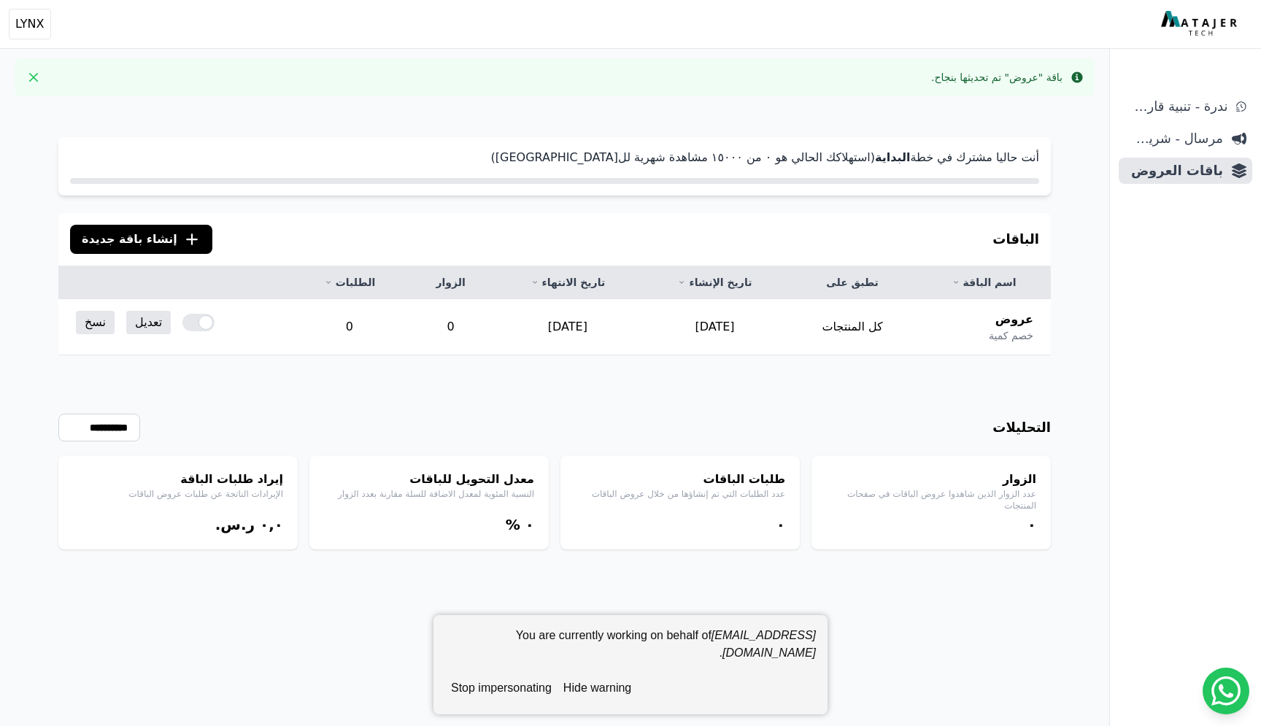 This screenshot has height=726, width=1261. I want to click on p: عدد الطلبات التي تم إنشاؤها من خلال عروض الباقات, so click(680, 494).